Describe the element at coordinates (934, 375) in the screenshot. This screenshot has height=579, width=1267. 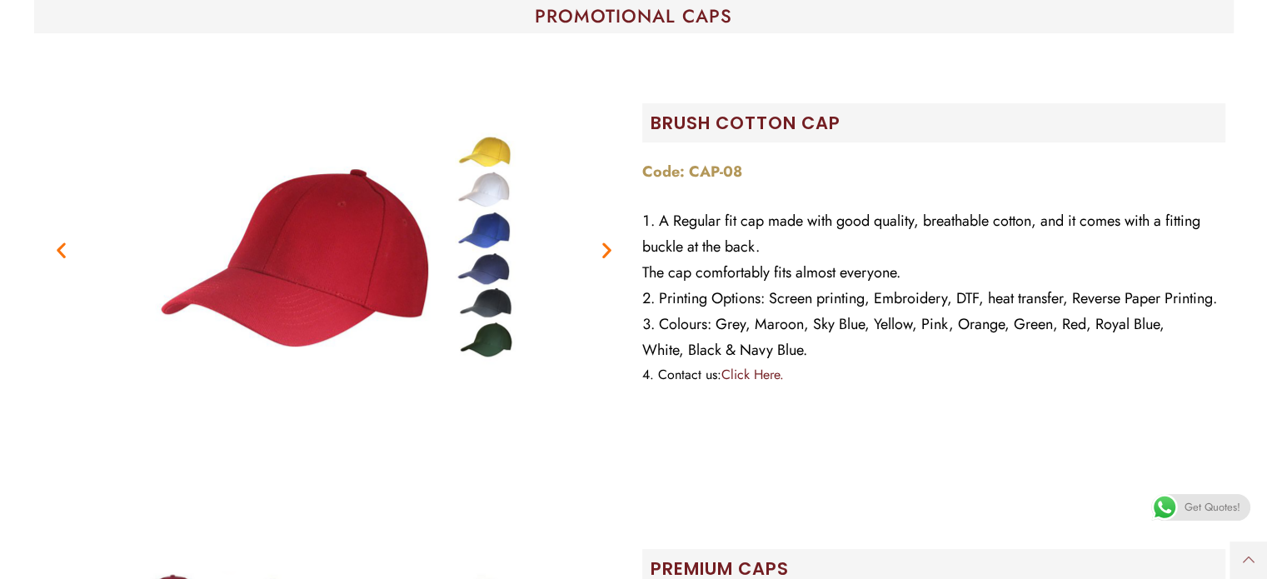
I see `li: Contact us:` at that location.